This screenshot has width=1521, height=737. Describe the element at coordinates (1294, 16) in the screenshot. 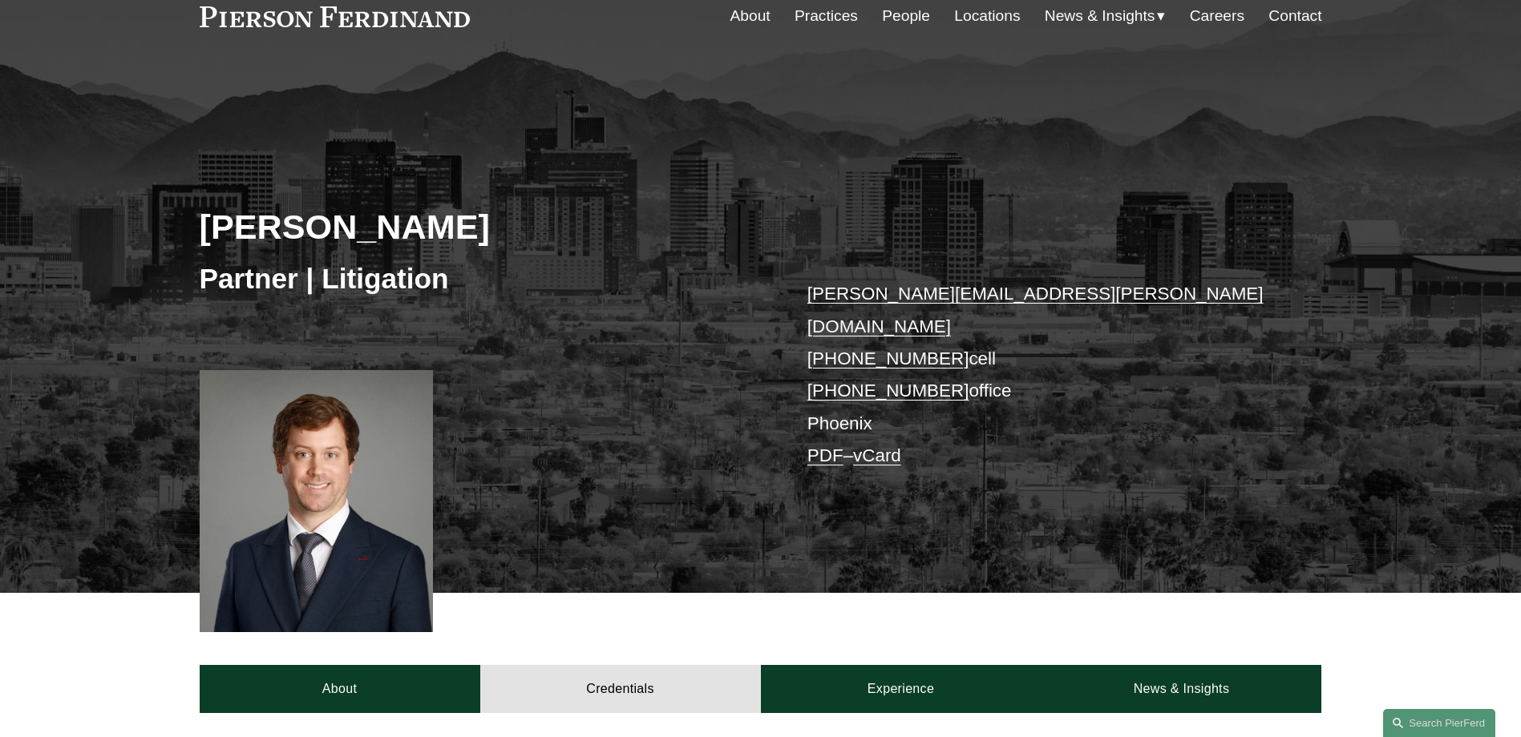

I see `a: Contact` at that location.